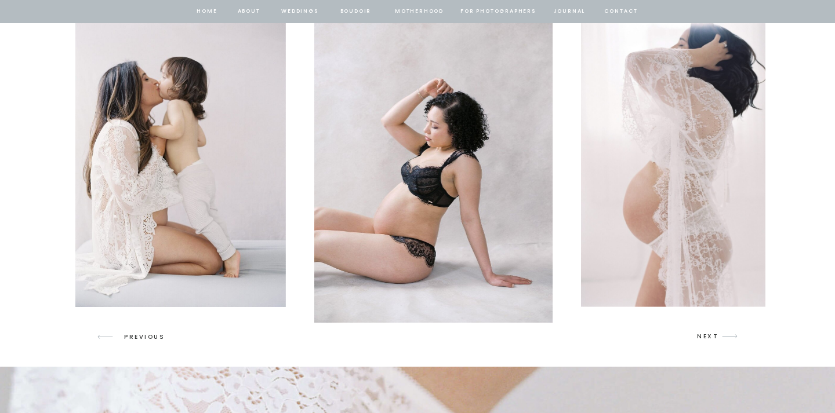  Describe the element at coordinates (419, 12) in the screenshot. I see `a: Motherhood` at that location.